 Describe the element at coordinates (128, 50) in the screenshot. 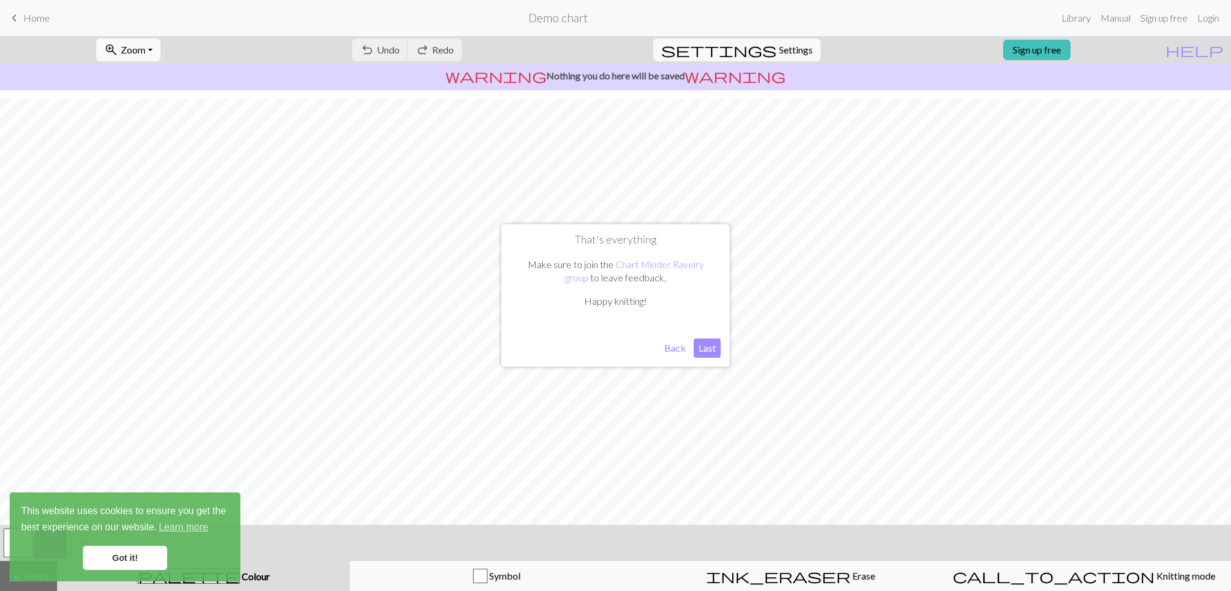

I see `button: Zoom` at that location.